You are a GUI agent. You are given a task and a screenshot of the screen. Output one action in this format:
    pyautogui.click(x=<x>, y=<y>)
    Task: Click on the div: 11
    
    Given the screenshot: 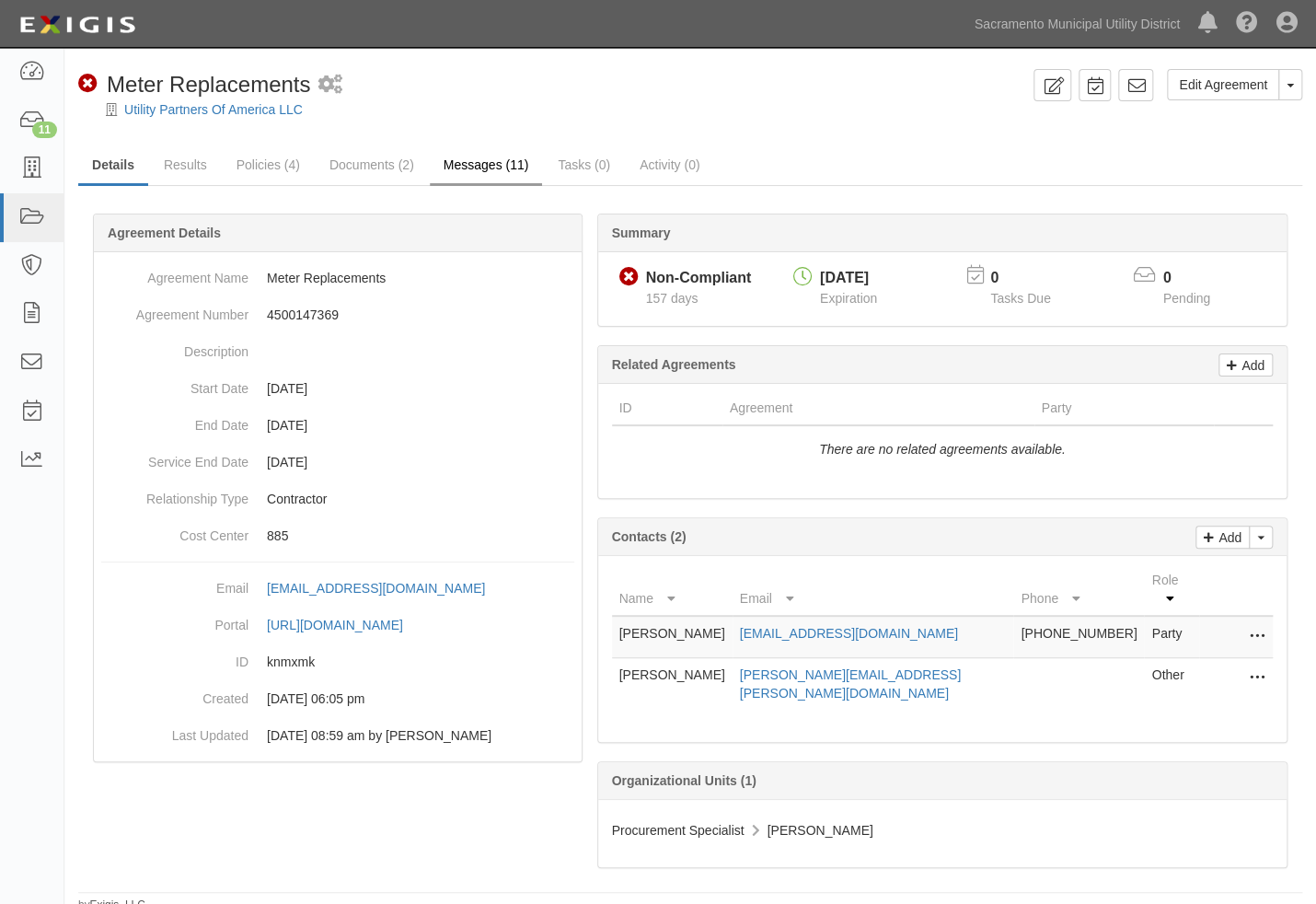 What is the action you would take?
    pyautogui.click(x=44, y=130)
    